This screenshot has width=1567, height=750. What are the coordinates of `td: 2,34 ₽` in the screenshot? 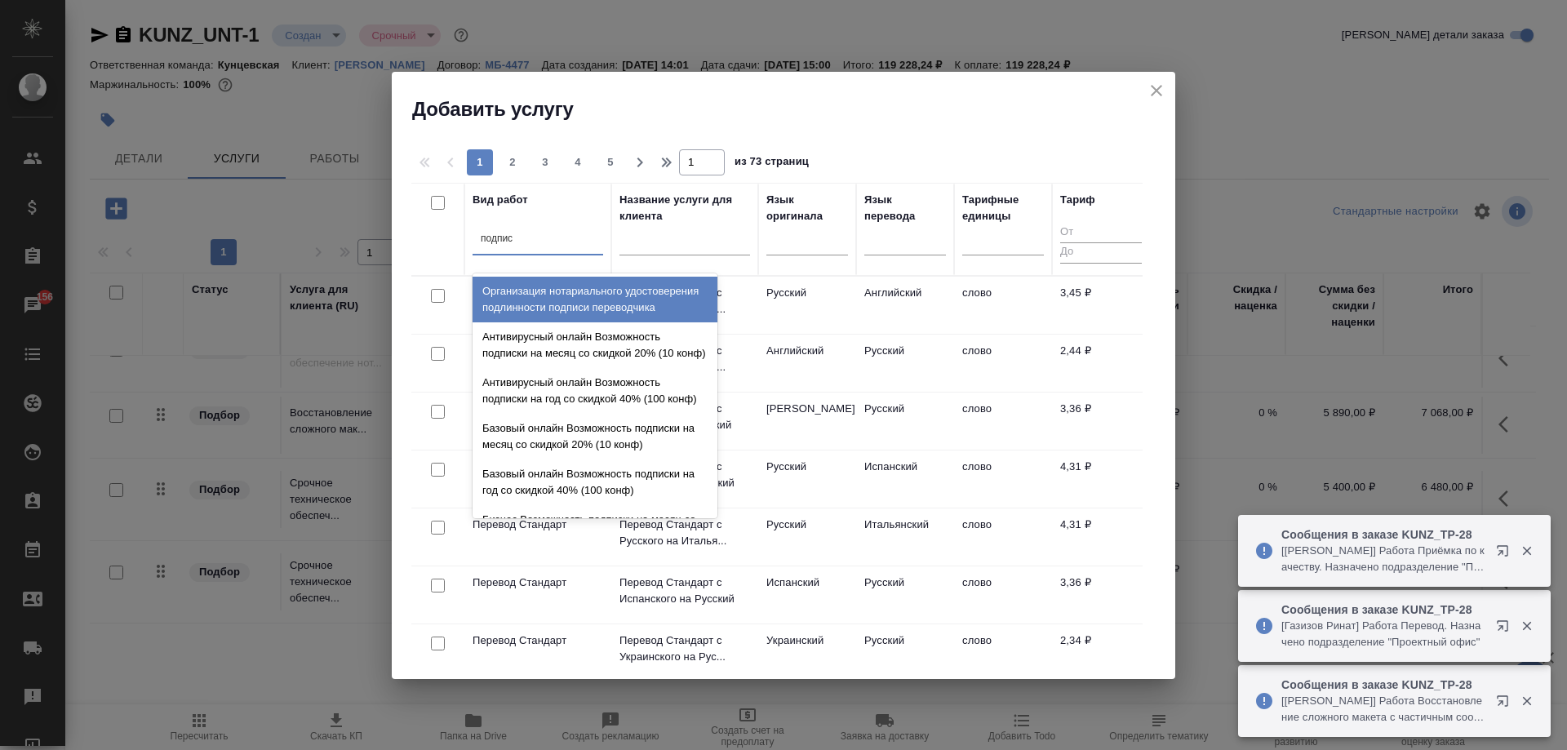 It's located at (1101, 653).